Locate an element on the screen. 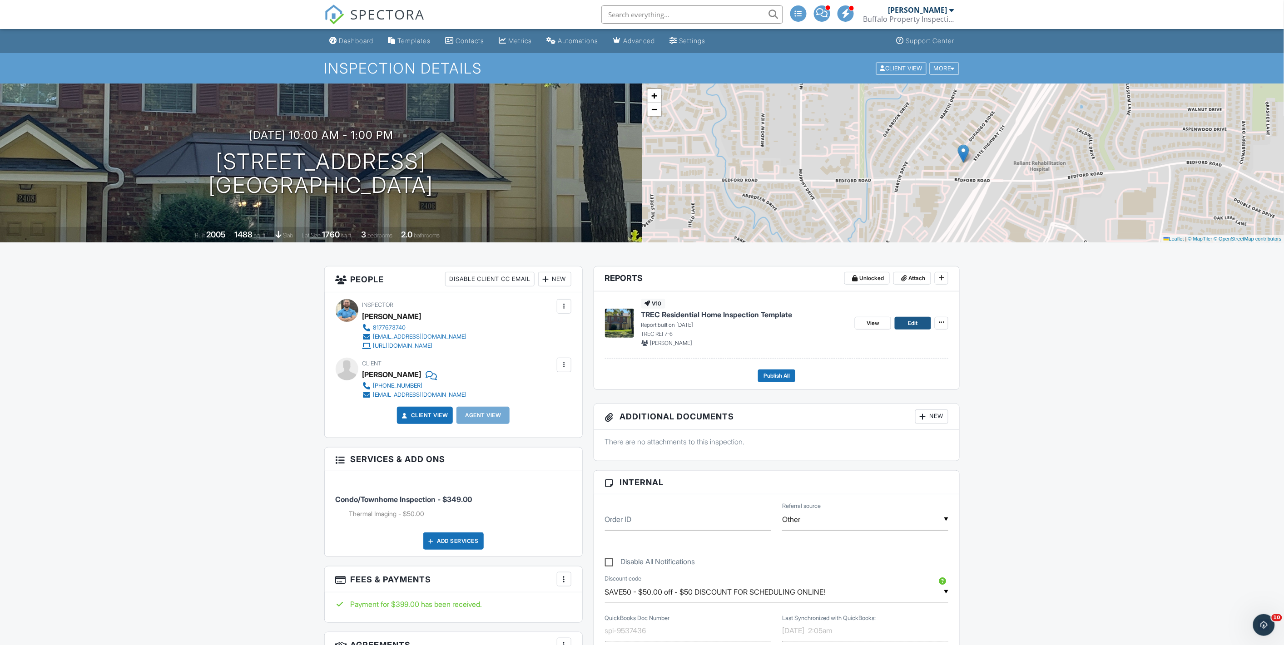 The image size is (1284, 645). span: sq.ft. is located at coordinates (346, 235).